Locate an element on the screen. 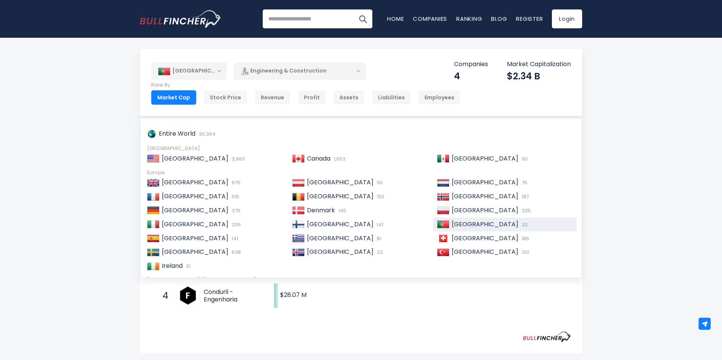  span: 90 is located at coordinates (523, 159).